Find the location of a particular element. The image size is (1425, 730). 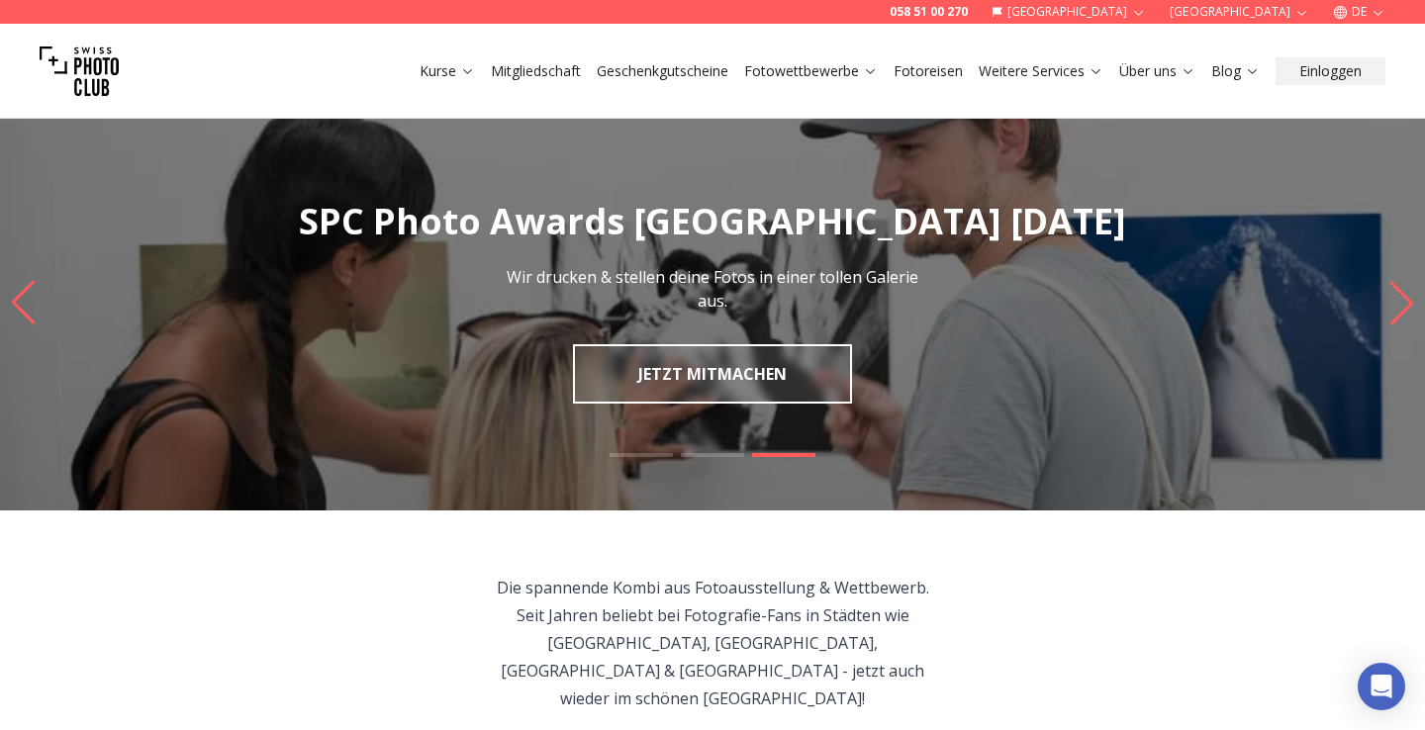

img: Swiss photo club is located at coordinates (79, 71).